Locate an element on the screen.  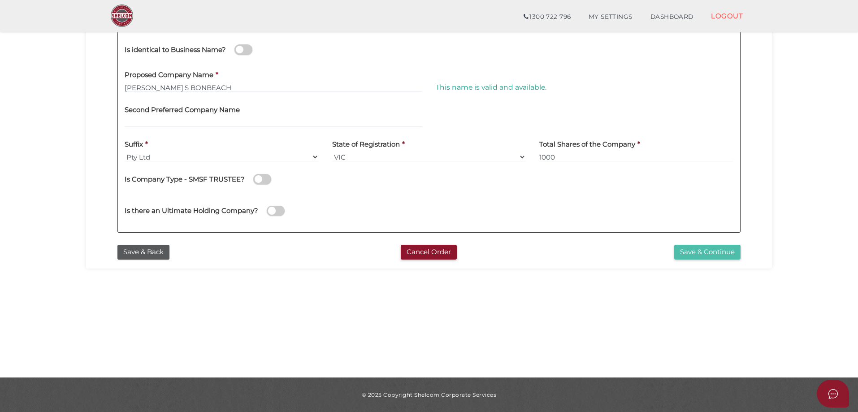
button: Cancel Order is located at coordinates (429, 252).